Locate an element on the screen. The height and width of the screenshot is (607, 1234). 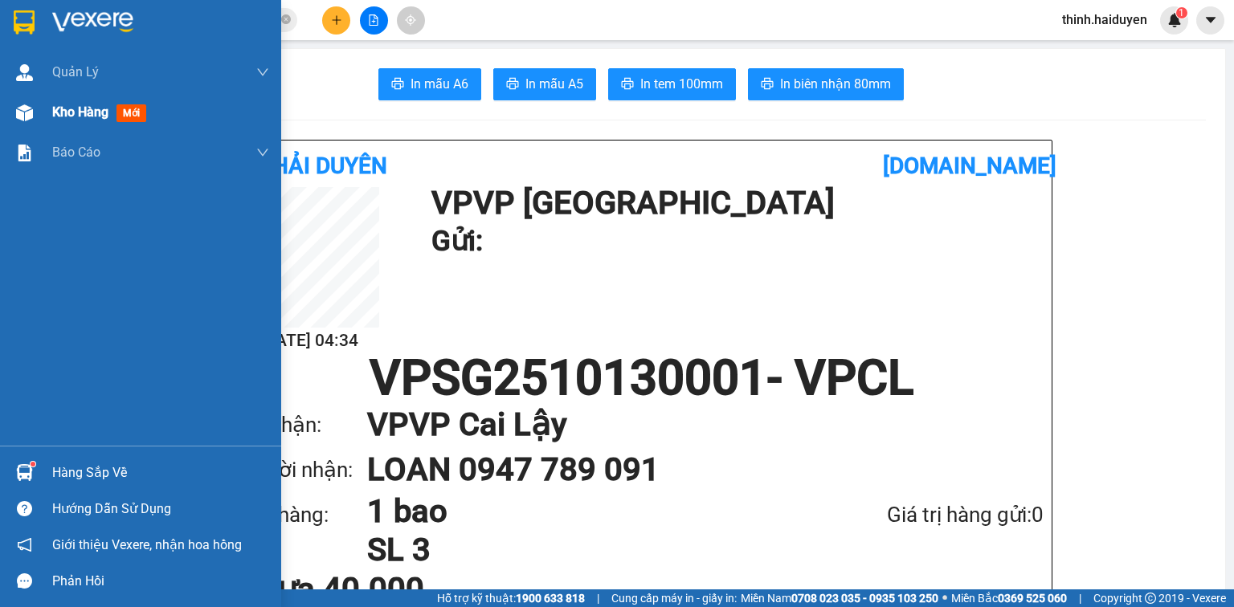
span: Giới thiệu Vexere, nhận hoa hồng is located at coordinates (147, 545).